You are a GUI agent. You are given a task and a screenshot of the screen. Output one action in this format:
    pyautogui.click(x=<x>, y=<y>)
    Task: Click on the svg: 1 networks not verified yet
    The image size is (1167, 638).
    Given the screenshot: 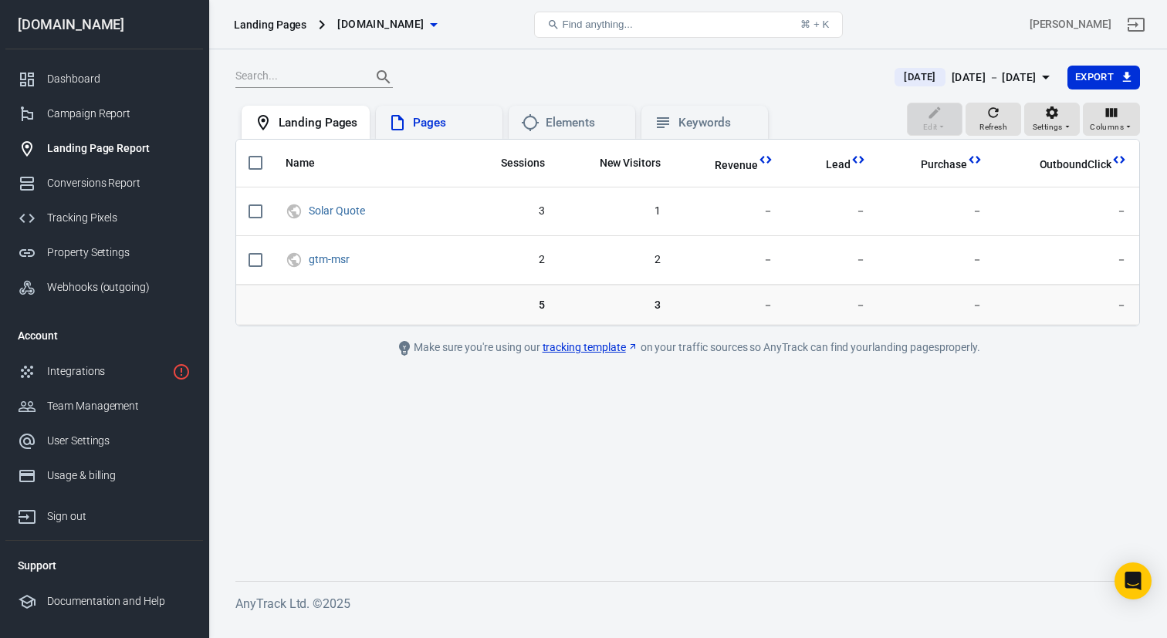 What is the action you would take?
    pyautogui.click(x=181, y=372)
    